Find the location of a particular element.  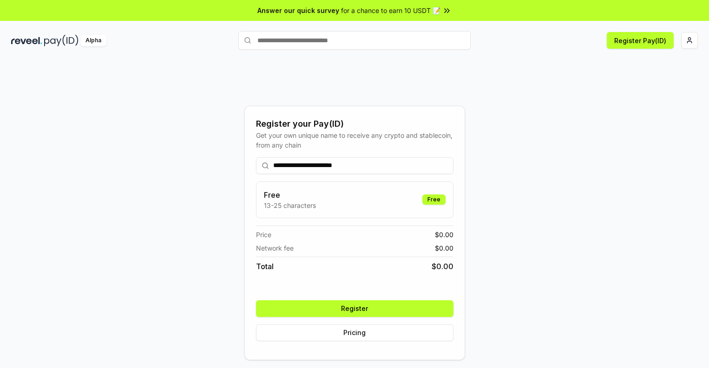

p: 13-25 characters is located at coordinates (290, 205).